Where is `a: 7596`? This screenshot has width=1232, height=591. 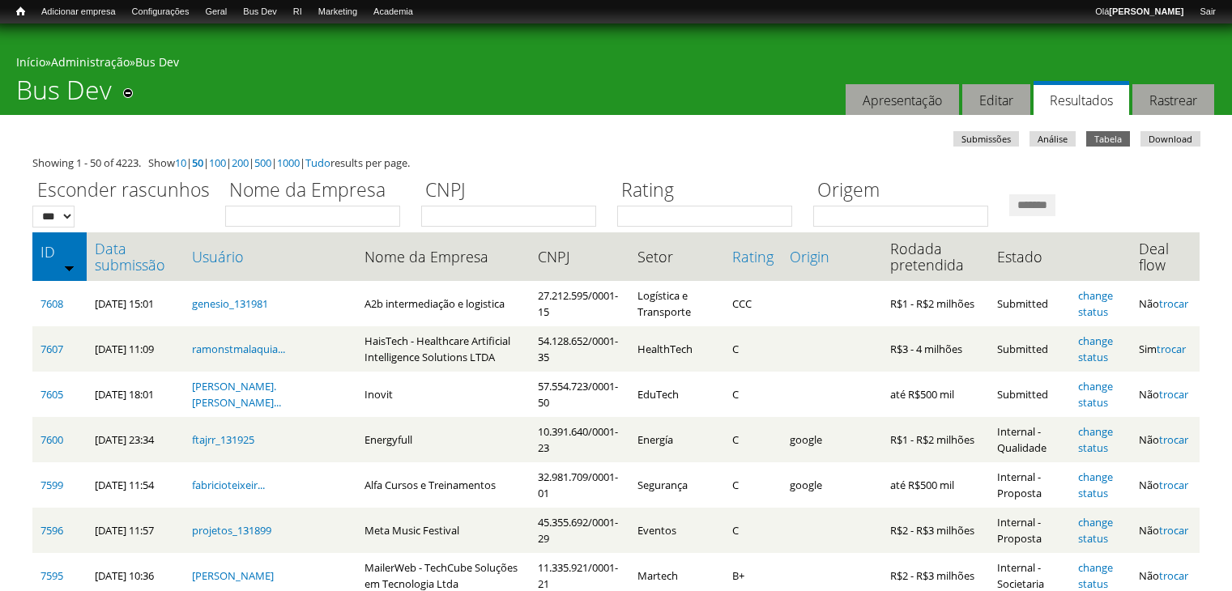
a: 7596 is located at coordinates (52, 531).